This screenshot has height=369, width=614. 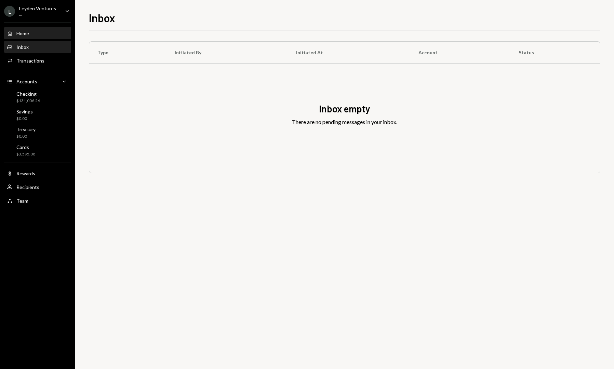 I want to click on div: Inbox empty, so click(x=344, y=109).